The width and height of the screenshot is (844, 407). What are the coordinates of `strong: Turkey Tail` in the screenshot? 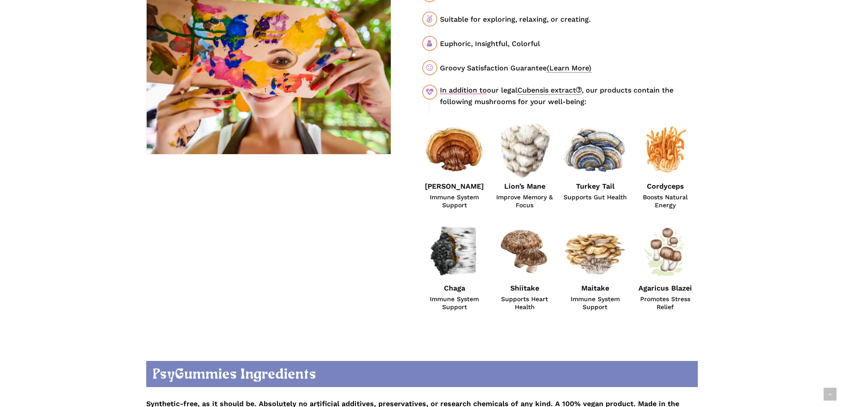 It's located at (595, 186).